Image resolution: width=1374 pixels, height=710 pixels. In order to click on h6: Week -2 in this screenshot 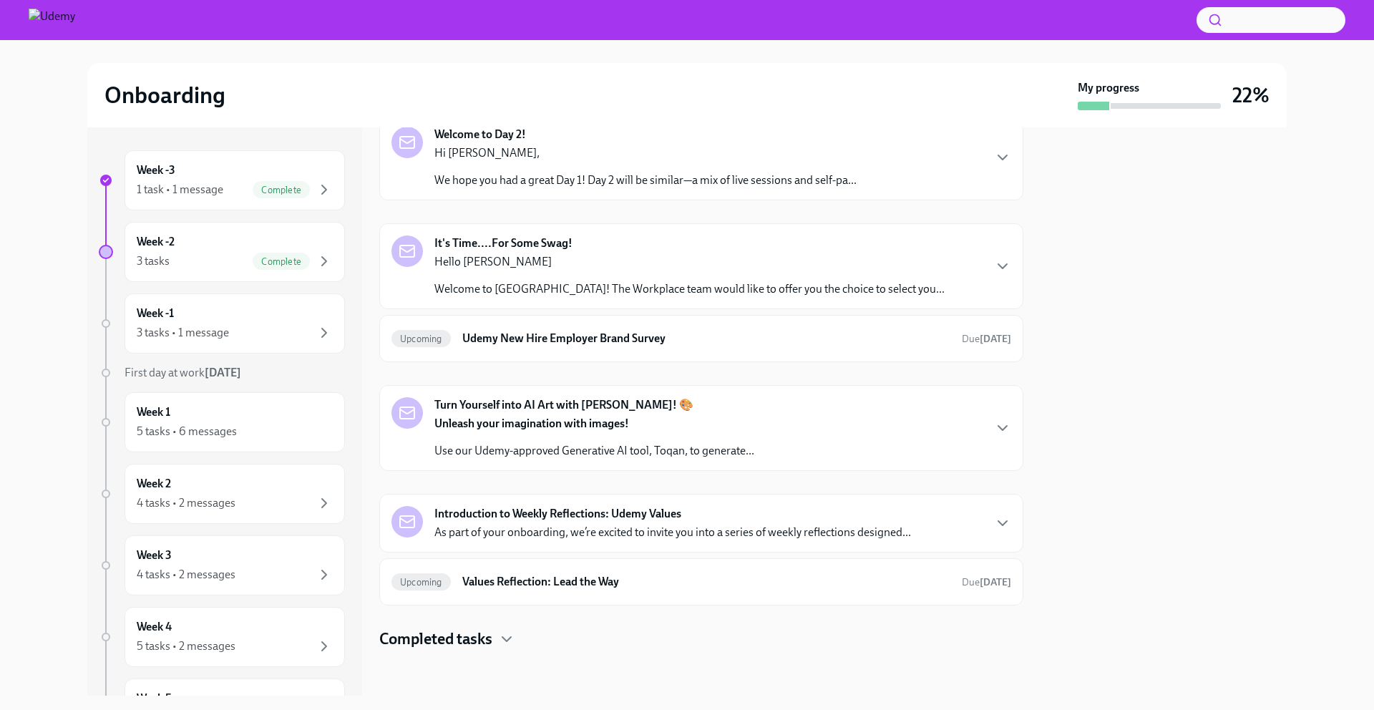, I will do `click(155, 242)`.